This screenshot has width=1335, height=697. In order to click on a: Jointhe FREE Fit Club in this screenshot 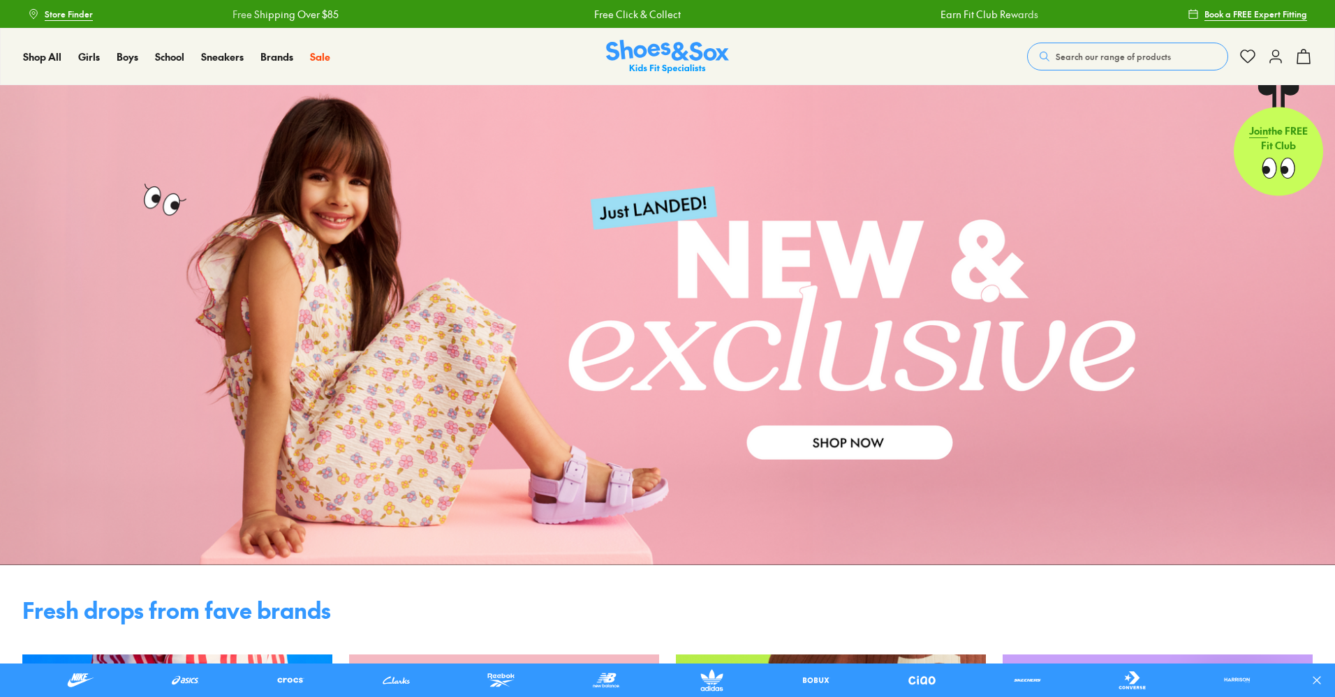, I will do `click(1278, 140)`.